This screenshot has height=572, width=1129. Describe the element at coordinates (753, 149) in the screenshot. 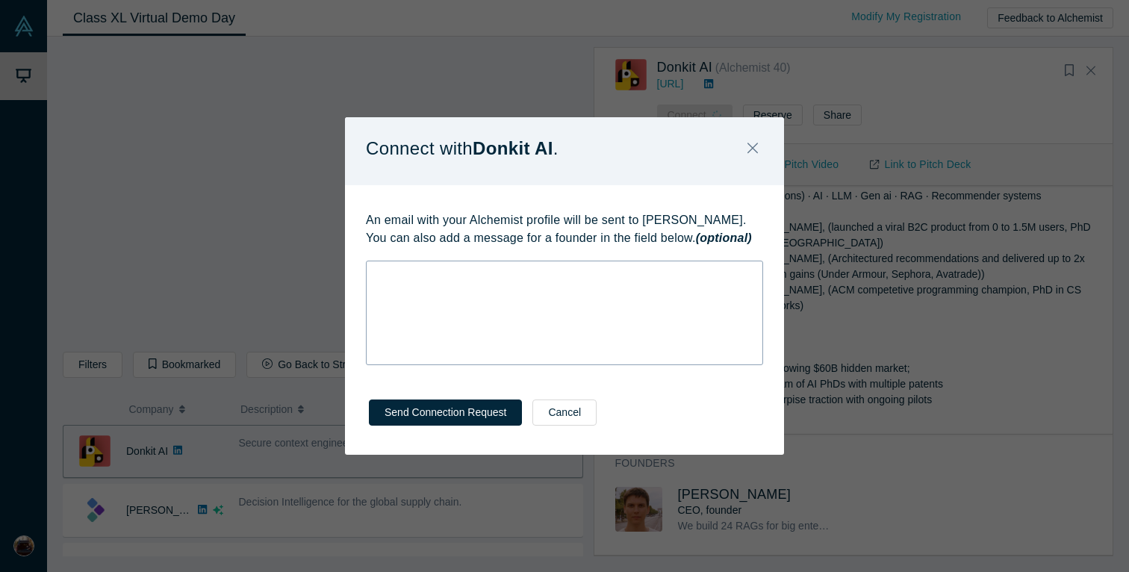

I see `button: Close` at that location.